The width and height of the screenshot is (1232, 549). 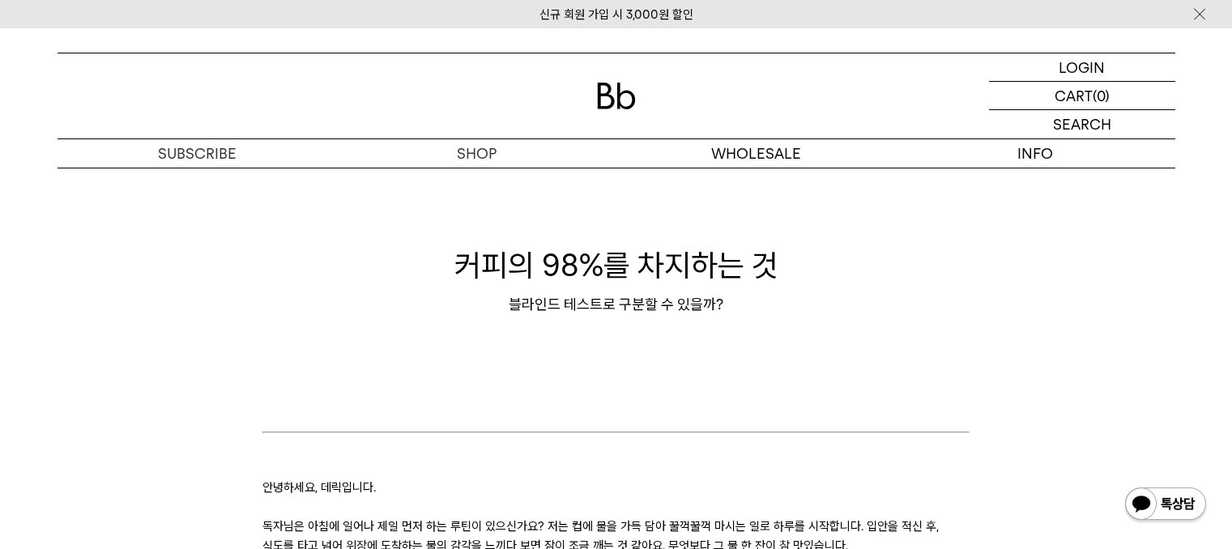 What do you see at coordinates (1165, 505) in the screenshot?
I see `img: 카카오톡 채널 1:1 채팅 버튼` at bounding box center [1165, 505].